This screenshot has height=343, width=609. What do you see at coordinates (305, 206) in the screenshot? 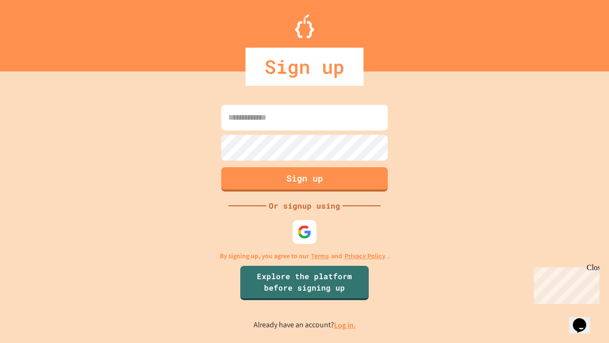
I see `div: Or signup using` at bounding box center [305, 206].